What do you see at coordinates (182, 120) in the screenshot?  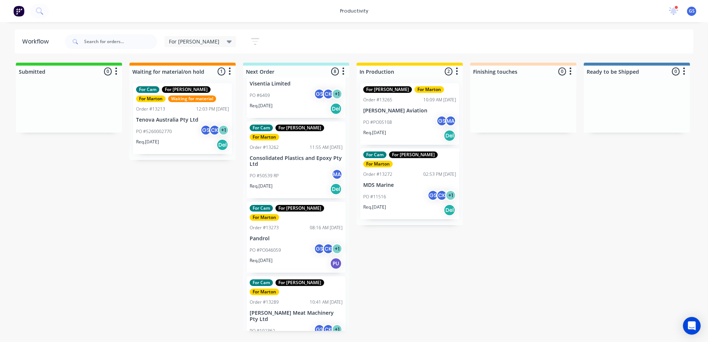 I see `p: Tenova Australia Pty Ltd` at bounding box center [182, 120].